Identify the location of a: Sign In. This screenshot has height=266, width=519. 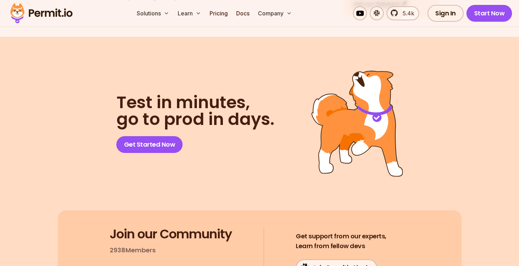
(445, 13).